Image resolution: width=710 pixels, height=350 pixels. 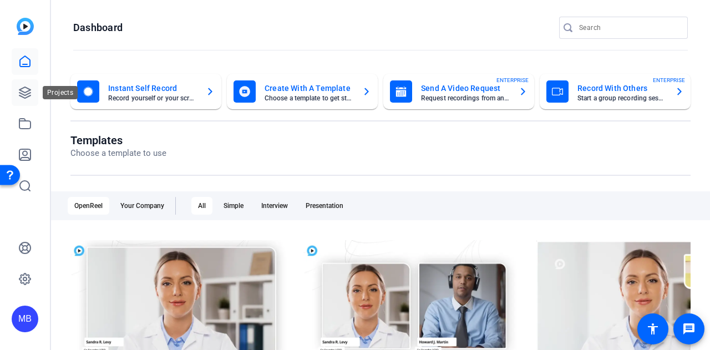 What do you see at coordinates (465, 88) in the screenshot?
I see `mat-card-title: Send A Video Request` at bounding box center [465, 88].